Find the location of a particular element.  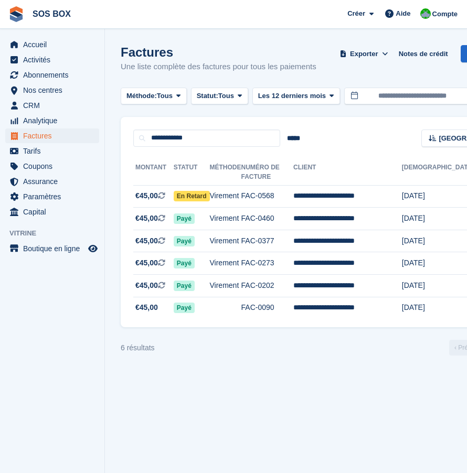

span: Boutique en ligne is located at coordinates (55, 249).